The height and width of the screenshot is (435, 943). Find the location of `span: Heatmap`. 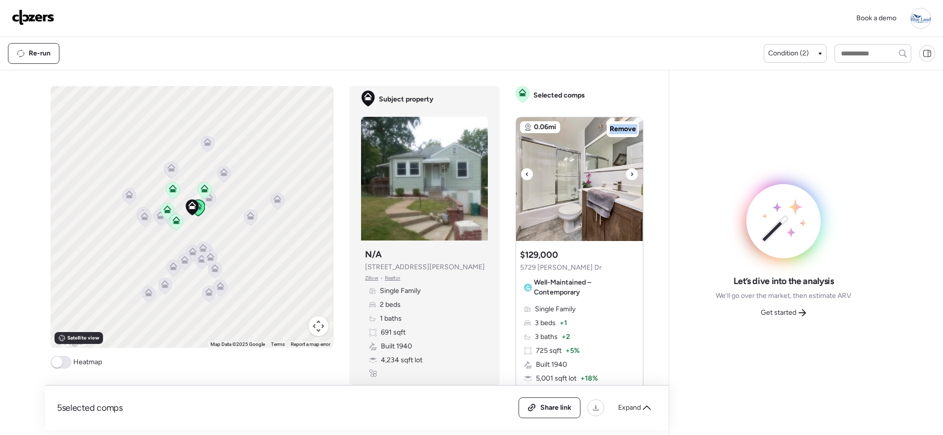

span: Heatmap is located at coordinates (88, 362).